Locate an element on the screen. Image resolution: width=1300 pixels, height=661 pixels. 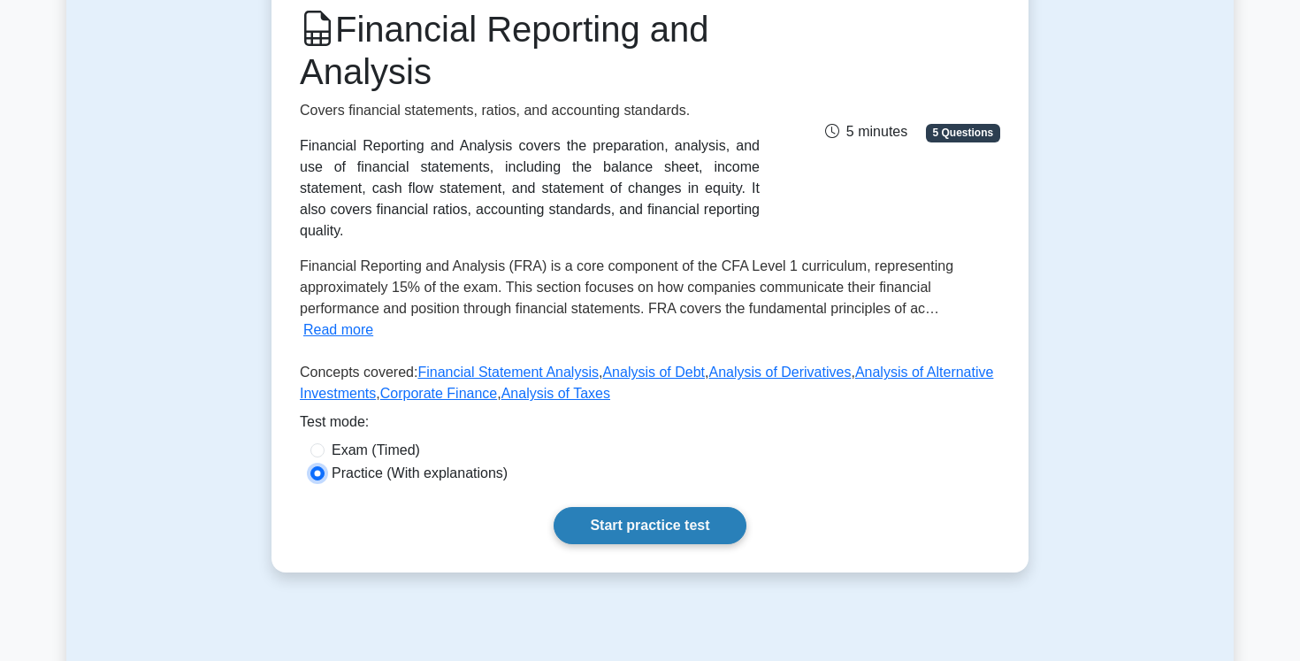
a: Analysis of Taxes is located at coordinates (556, 393).